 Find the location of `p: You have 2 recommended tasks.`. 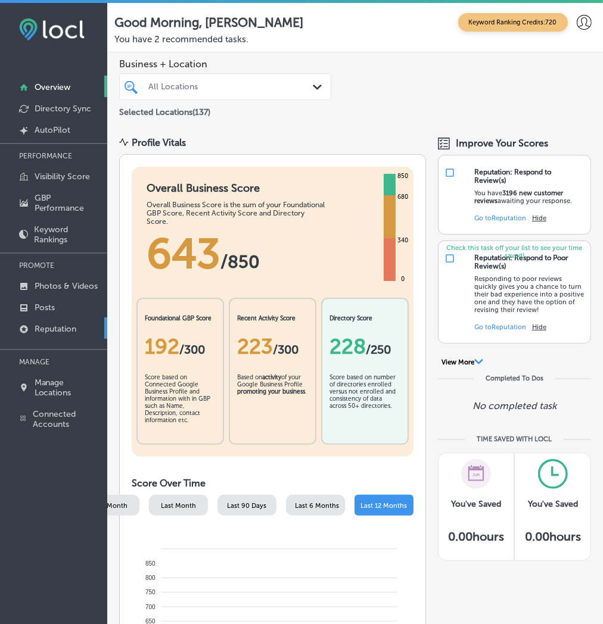

p: You have 2 recommended tasks. is located at coordinates (355, 39).